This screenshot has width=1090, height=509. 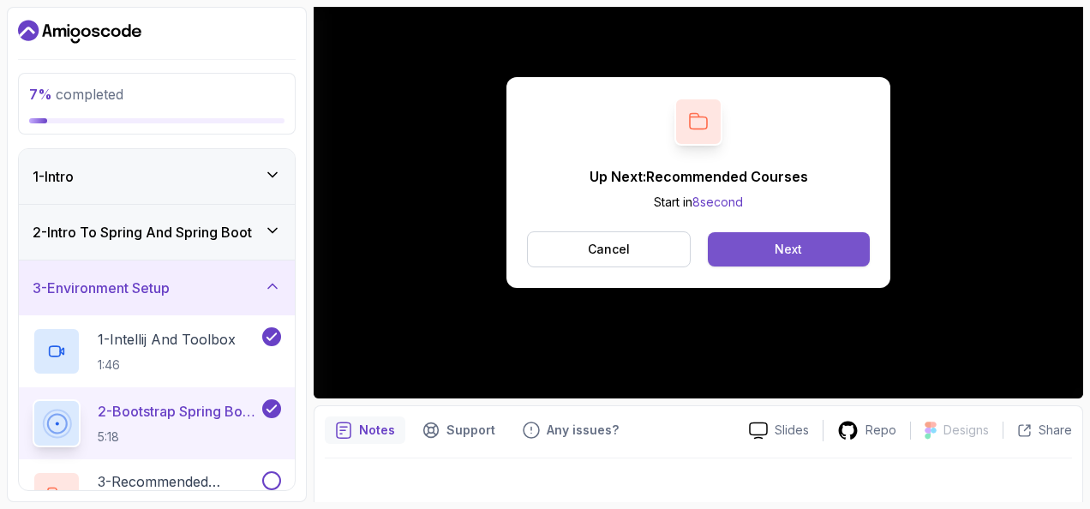 What do you see at coordinates (157, 351) in the screenshot?
I see `button: 1-Intellij And Toolbox1:46` at bounding box center [157, 351].